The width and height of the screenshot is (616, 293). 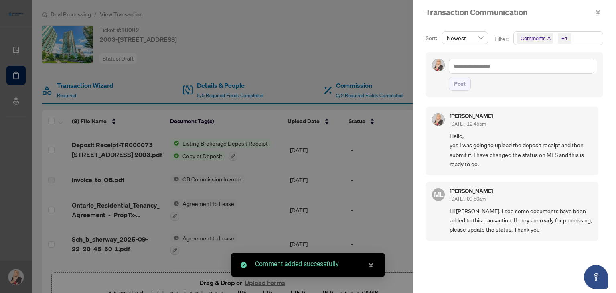 I want to click on p: Filter:, so click(x=502, y=39).